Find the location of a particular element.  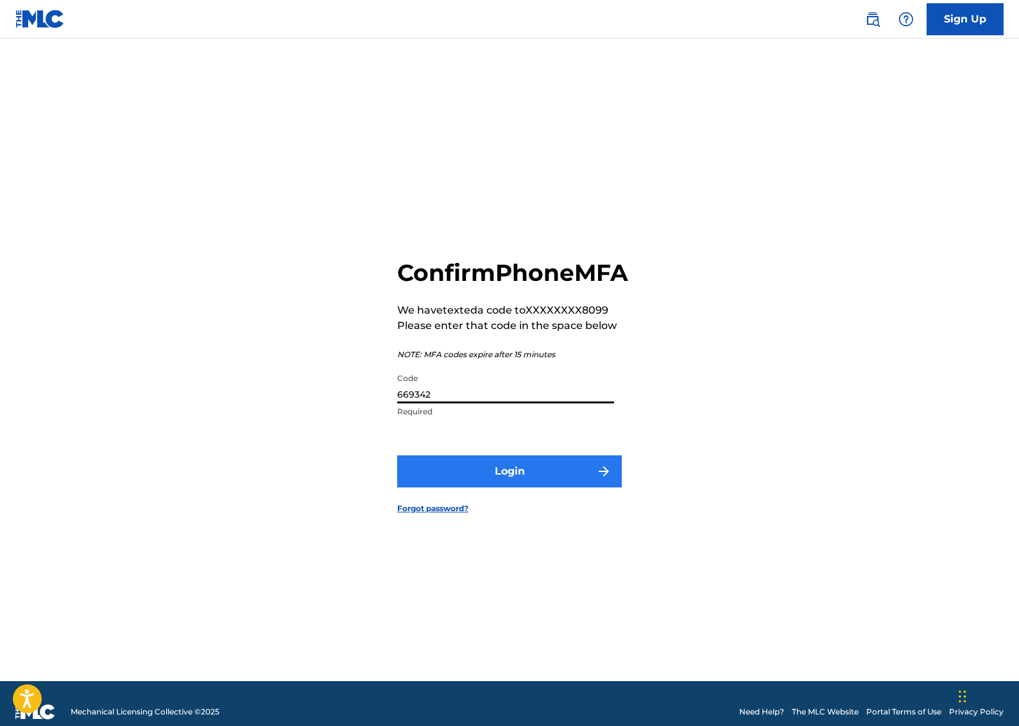

button: Login is located at coordinates (509, 471).